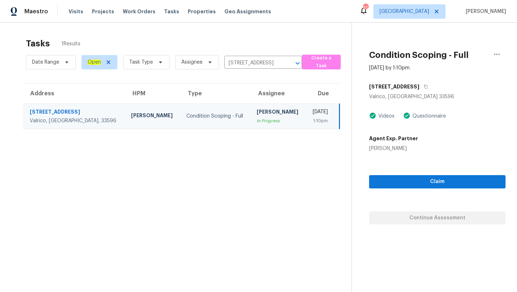  Describe the element at coordinates (419, 55) in the screenshot. I see `h2: Condition Scoping - Full` at that location.